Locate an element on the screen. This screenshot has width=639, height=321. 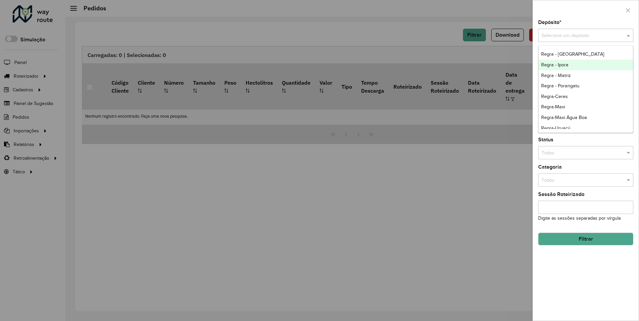
span: Regra-Uruaçú is located at coordinates (556, 128).